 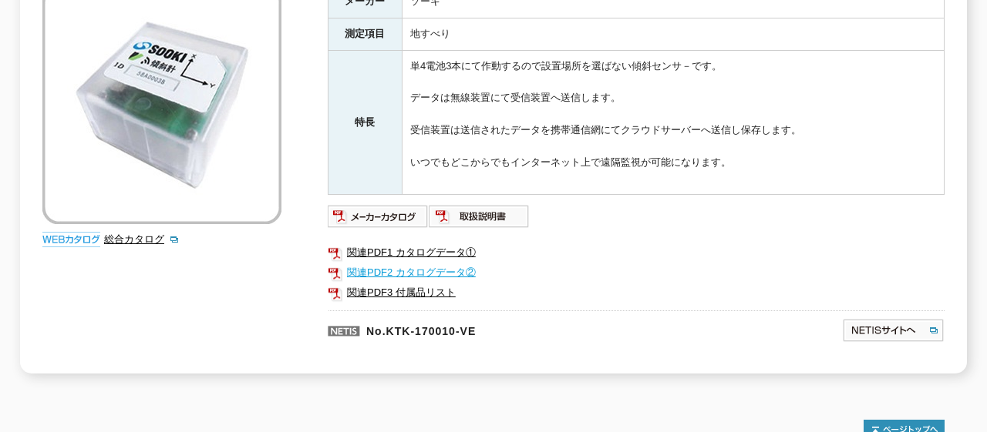 What do you see at coordinates (479, 217) in the screenshot?
I see `img: 取扱説明書` at bounding box center [479, 217].